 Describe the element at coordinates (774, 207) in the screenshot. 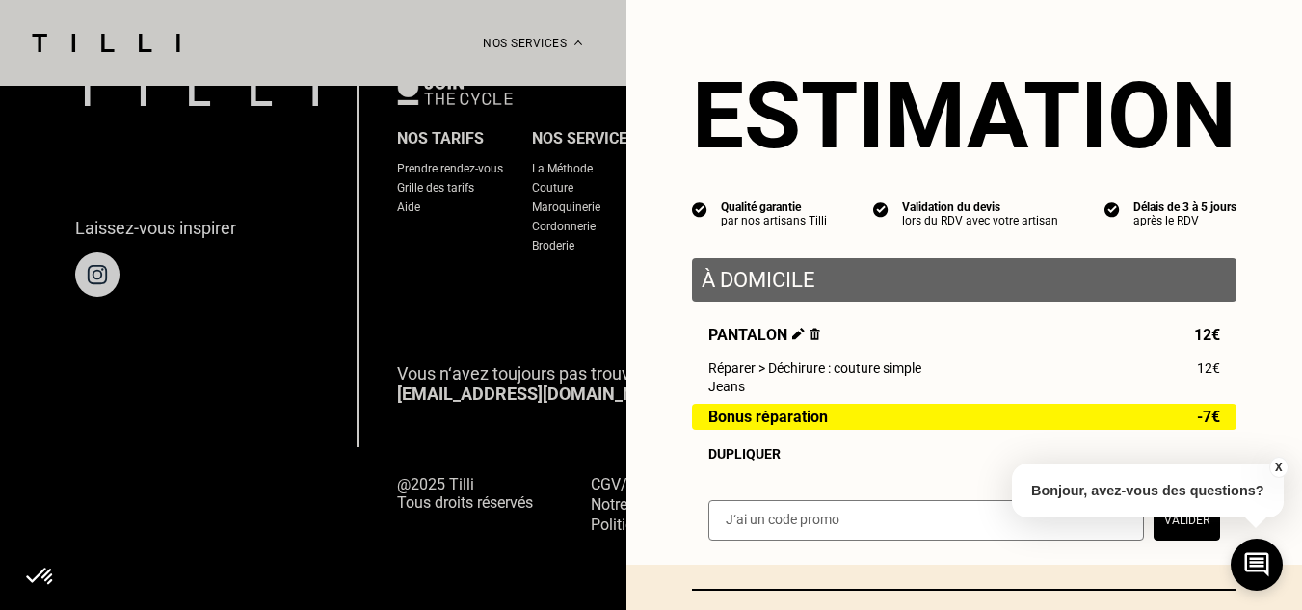

I see `div: Qualité garantie` at that location.